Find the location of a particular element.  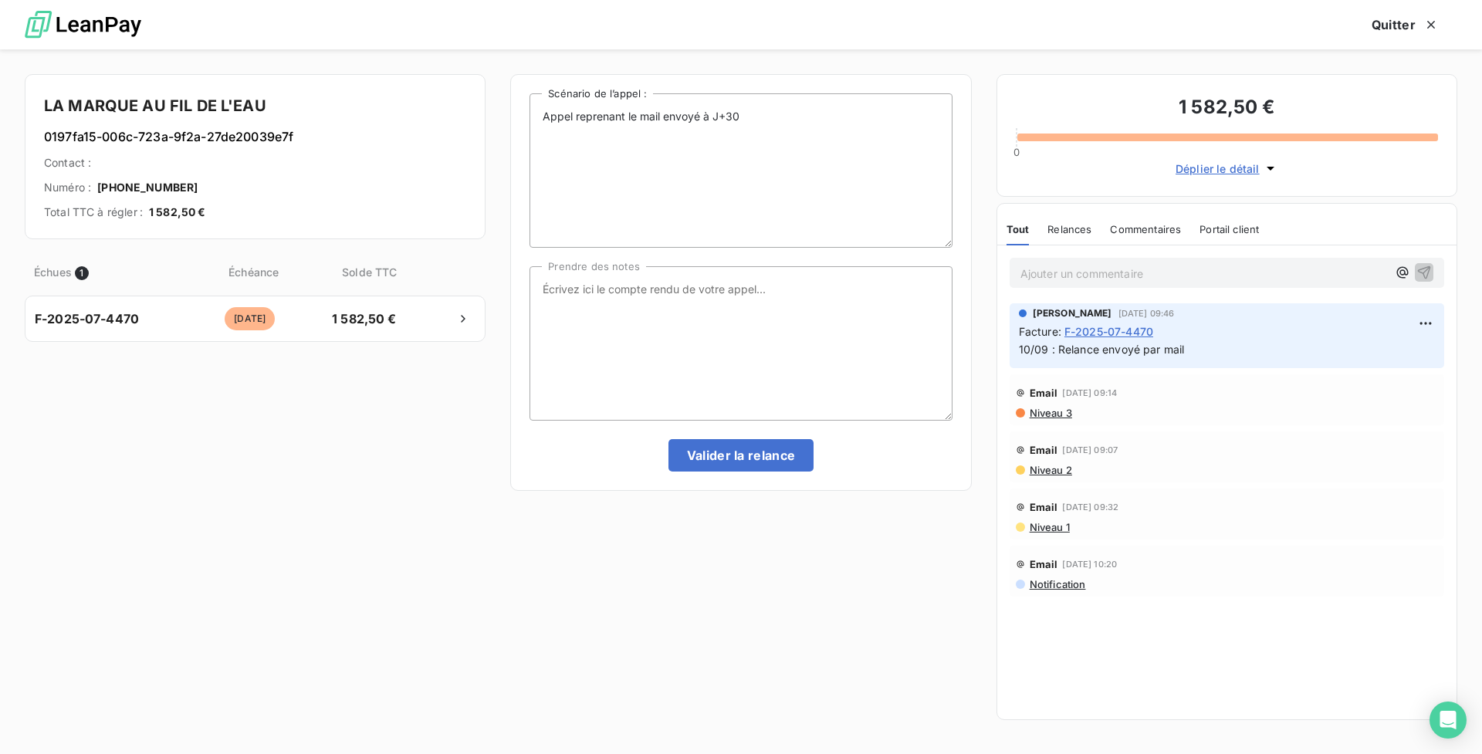

button: Déplier le détail is located at coordinates (1226, 168).